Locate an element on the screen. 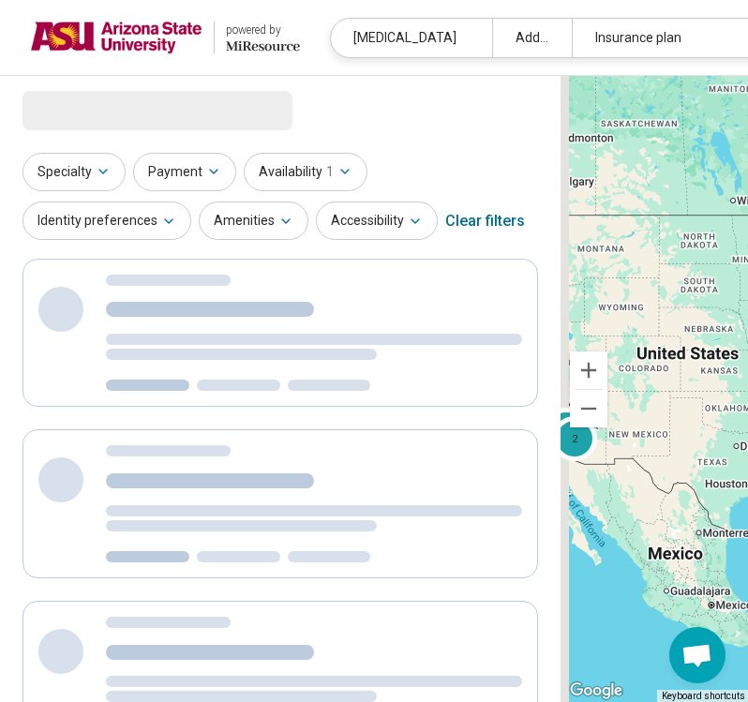  div: Insurance plan is located at coordinates (652, 37).